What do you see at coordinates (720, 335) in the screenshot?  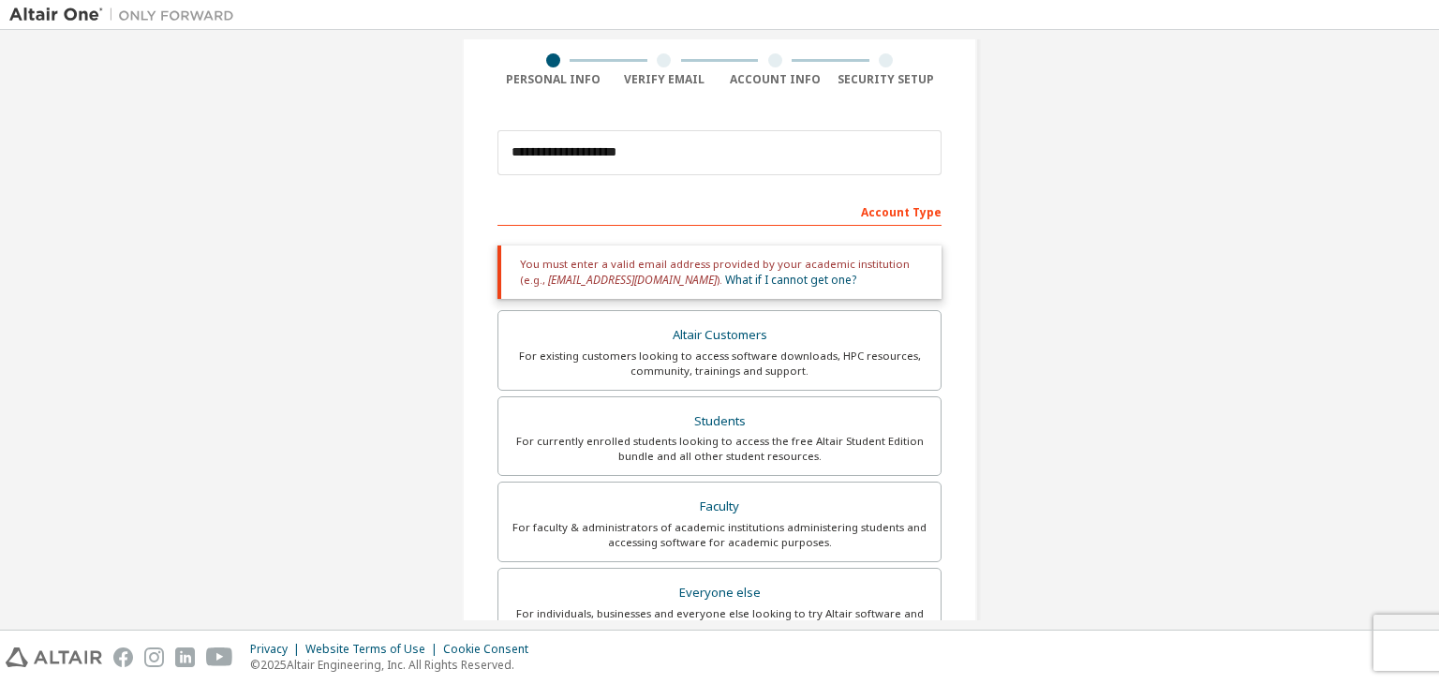 I see `div: Altair Customers` at bounding box center [720, 335].